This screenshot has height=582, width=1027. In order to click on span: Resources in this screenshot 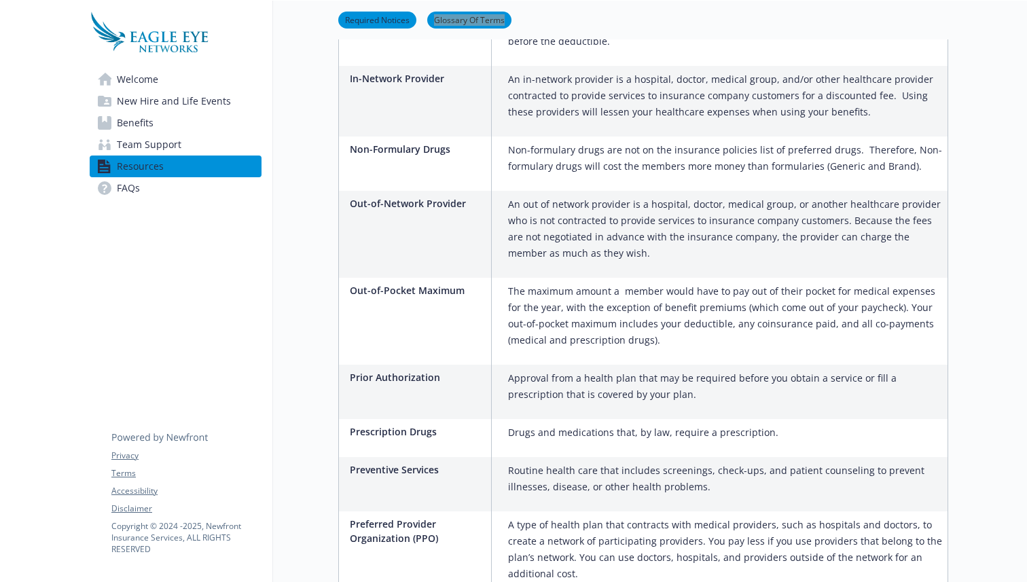, I will do `click(140, 166)`.